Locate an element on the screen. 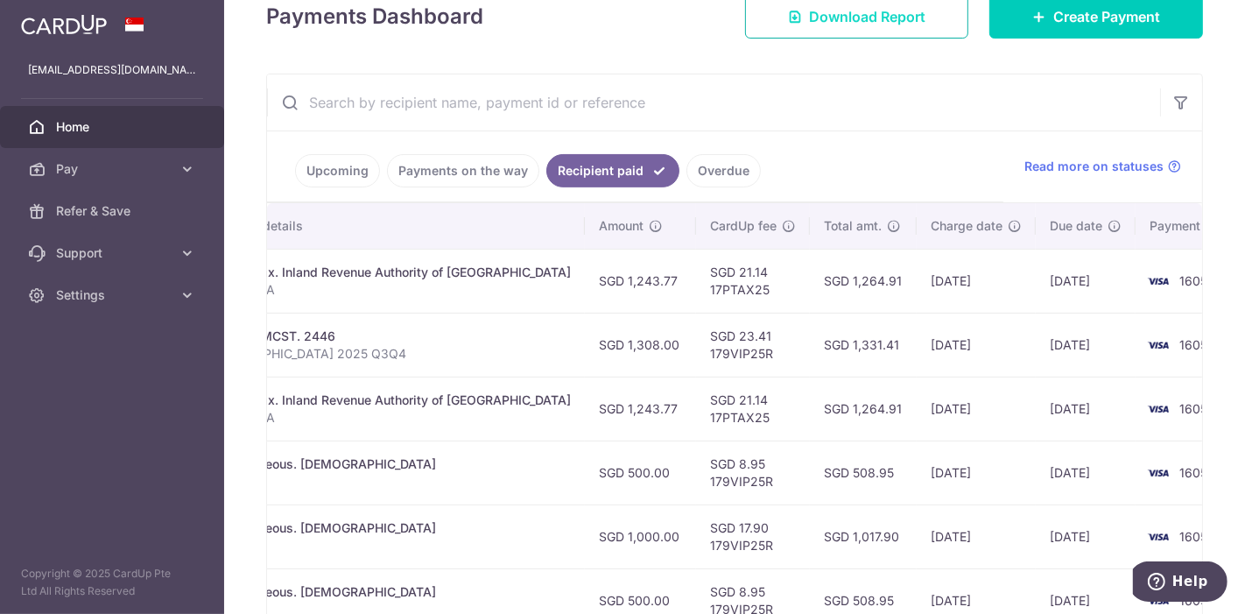 The height and width of the screenshot is (614, 1245). h4: Payments Dashboard is located at coordinates (375, 17).